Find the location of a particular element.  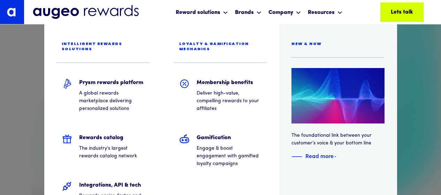

p: Deliver high-value, compelling rewards to your affiliates is located at coordinates (229, 101).